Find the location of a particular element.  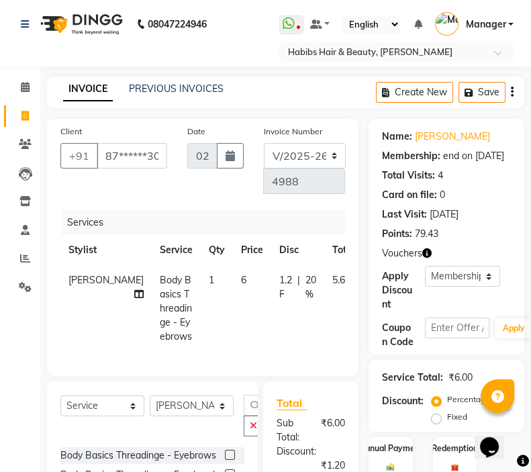

span: Manager is located at coordinates (485, 24).